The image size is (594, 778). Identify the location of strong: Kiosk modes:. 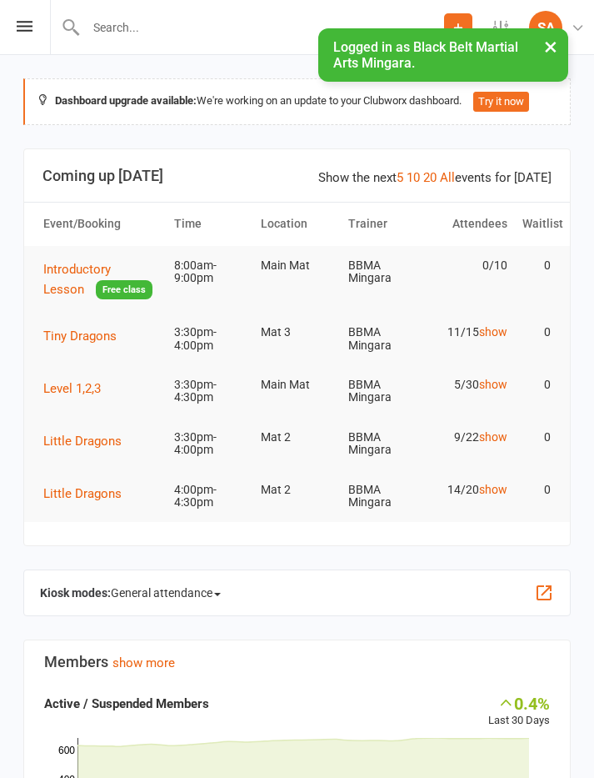
(75, 593).